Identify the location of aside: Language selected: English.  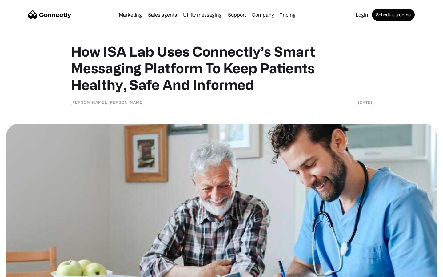
(22, 271).